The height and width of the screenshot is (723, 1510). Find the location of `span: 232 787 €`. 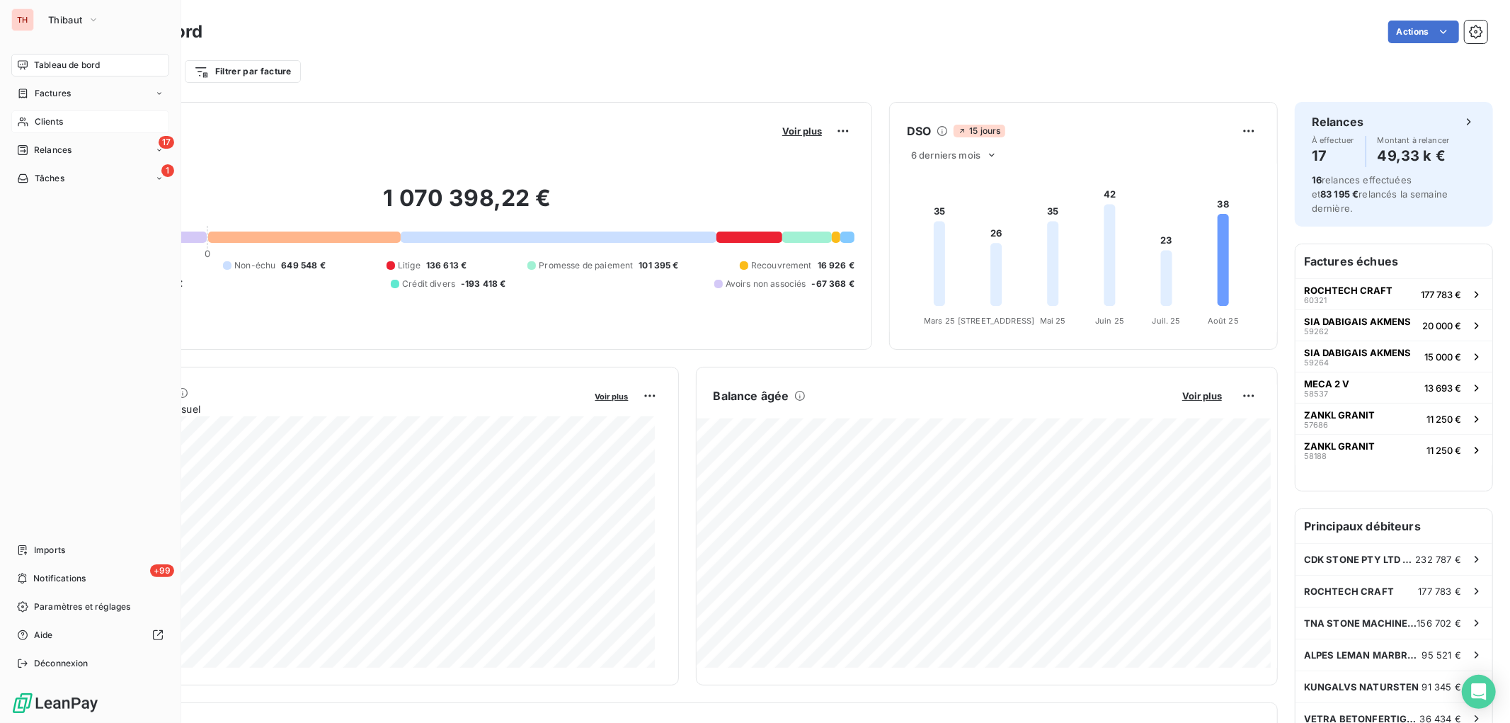

span: 232 787 € is located at coordinates (1438, 559).